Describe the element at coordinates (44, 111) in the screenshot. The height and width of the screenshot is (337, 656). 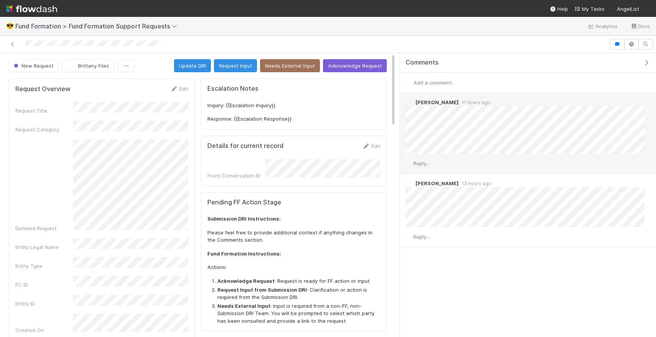
I see `div: Request Title` at that location.